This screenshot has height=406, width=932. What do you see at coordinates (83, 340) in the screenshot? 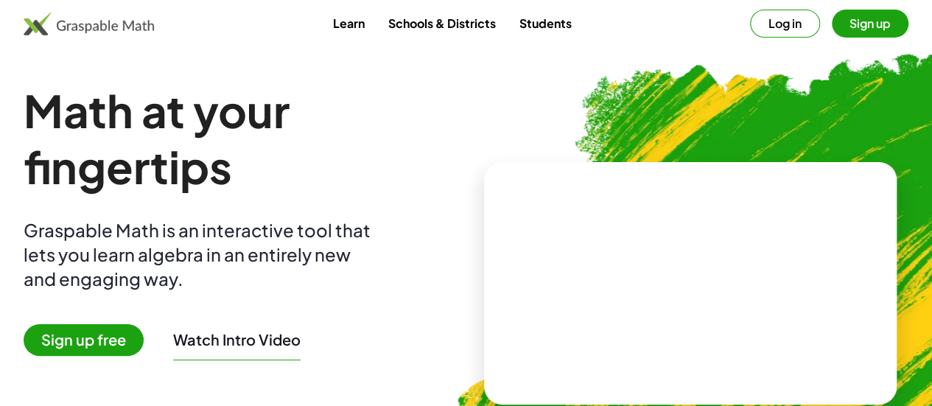
I see `span: Sign up free` at bounding box center [83, 340].